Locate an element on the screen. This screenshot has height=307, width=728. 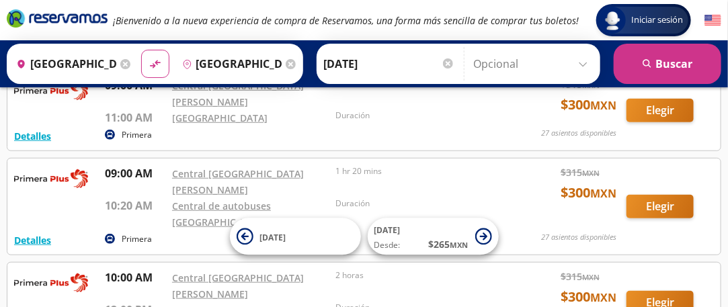
p: 1 hr 20 mins is located at coordinates (414, 171).